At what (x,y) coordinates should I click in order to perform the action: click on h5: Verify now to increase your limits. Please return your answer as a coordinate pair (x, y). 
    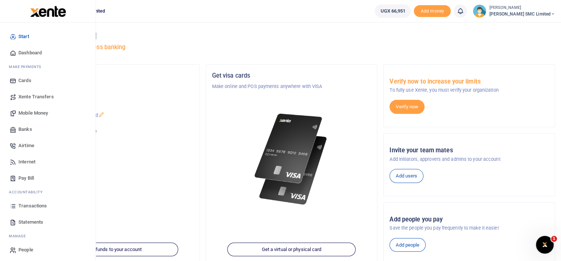
    Looking at the image, I should click on (470, 82).